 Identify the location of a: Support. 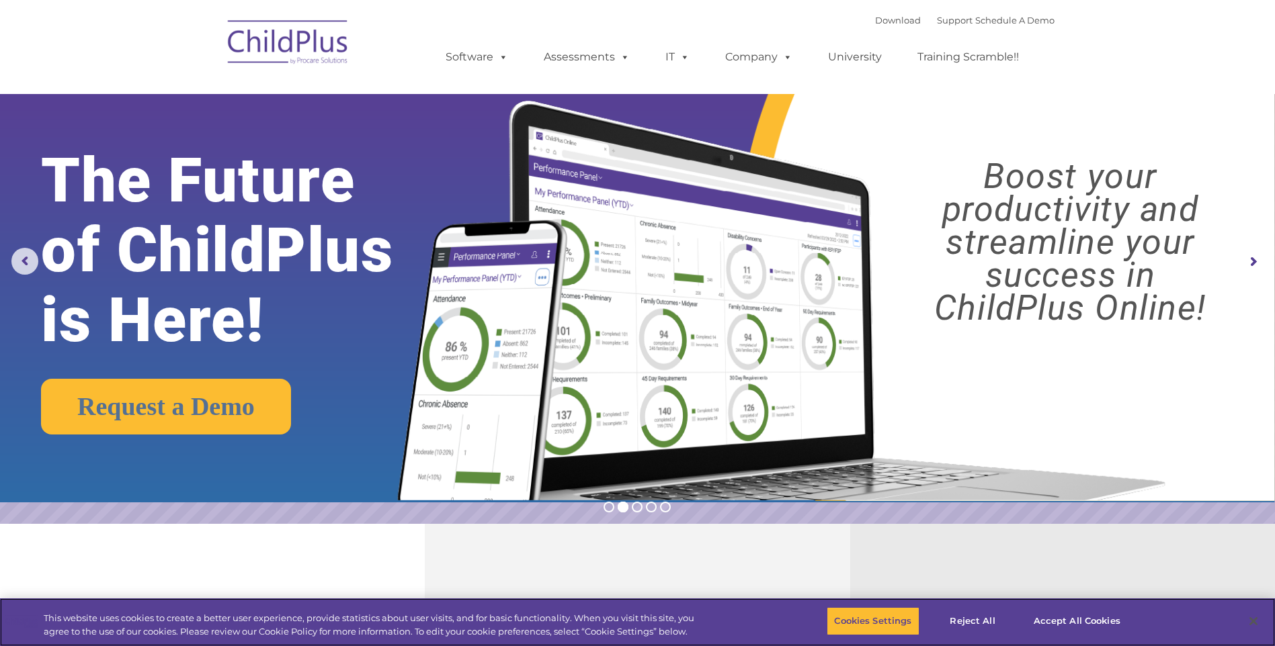
(954, 20).